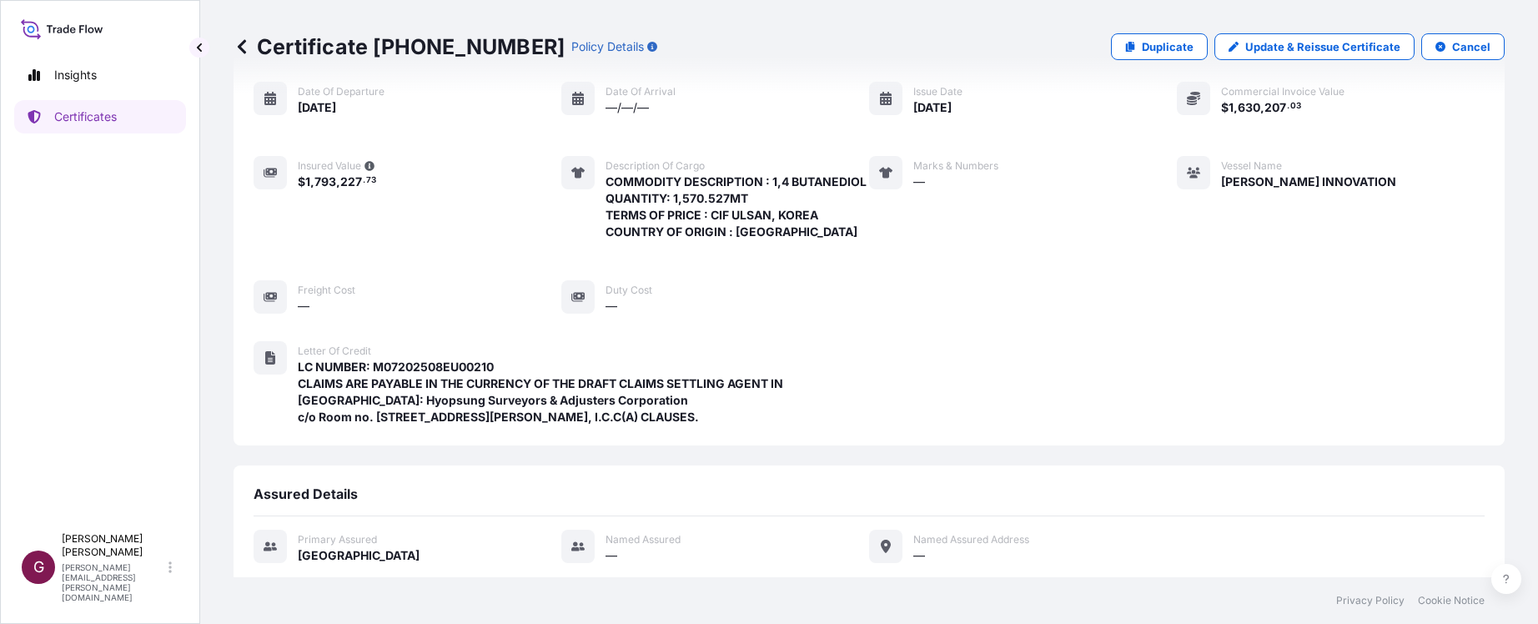 This screenshot has height=624, width=1538. Describe the element at coordinates (643, 540) in the screenshot. I see `span: Named Assured` at that location.